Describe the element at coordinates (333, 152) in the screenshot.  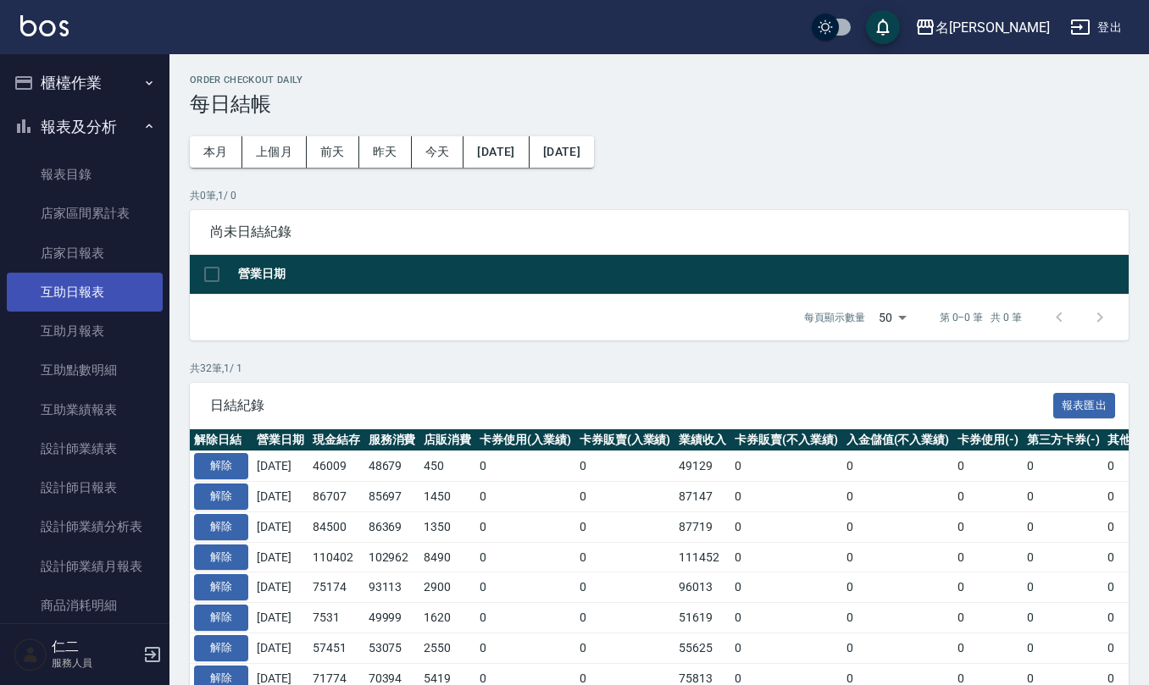
I see `button: 前天` at that location.